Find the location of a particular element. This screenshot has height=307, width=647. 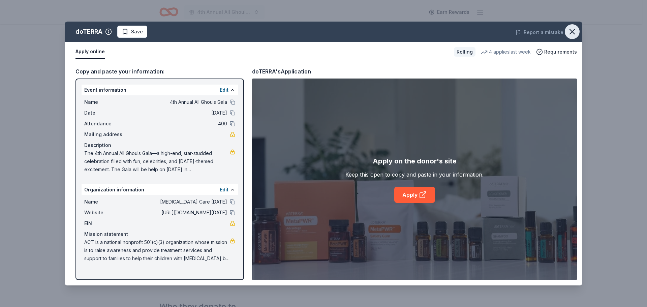

span: Attendance is located at coordinates (107, 124).